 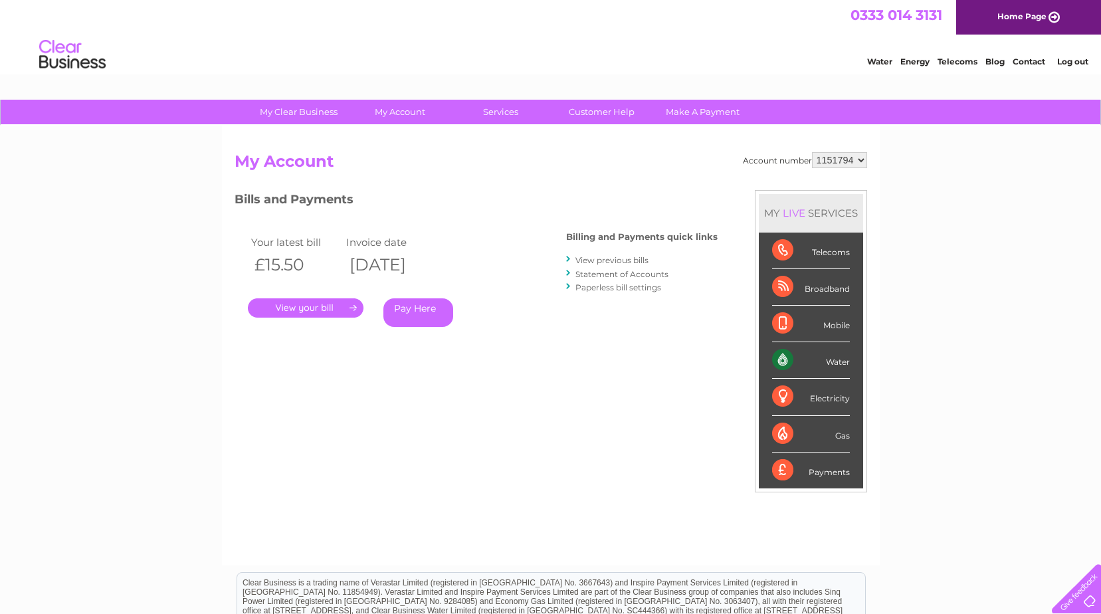 I want to click on a: Pay Here, so click(x=418, y=312).